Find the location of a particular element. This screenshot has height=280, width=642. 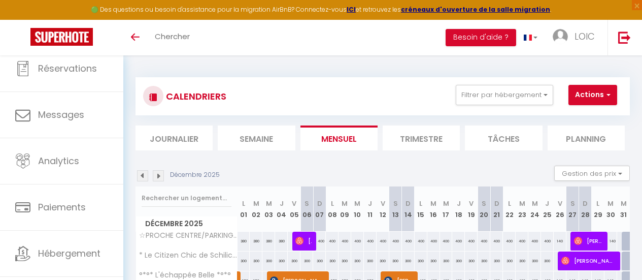

th: 17 is located at coordinates (446, 209).